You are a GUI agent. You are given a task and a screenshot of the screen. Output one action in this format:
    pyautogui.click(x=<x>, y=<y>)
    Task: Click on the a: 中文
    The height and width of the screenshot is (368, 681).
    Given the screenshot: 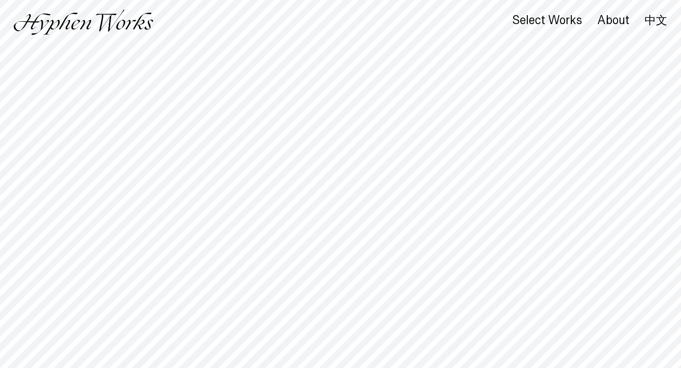 What is the action you would take?
    pyautogui.click(x=656, y=20)
    